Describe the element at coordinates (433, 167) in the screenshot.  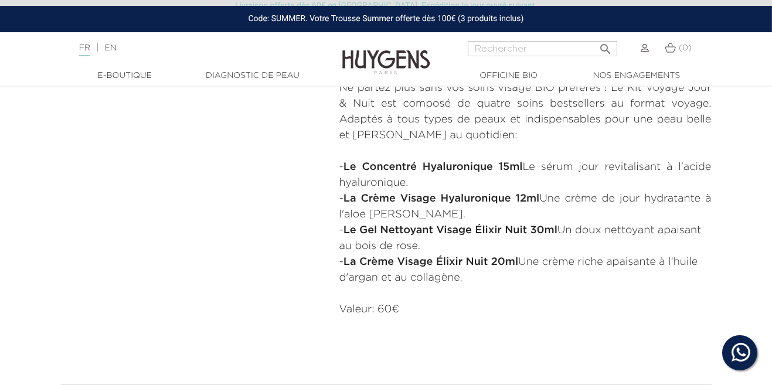
I see `strong: Le Concentré Hyaluronique 15ml` at that location.